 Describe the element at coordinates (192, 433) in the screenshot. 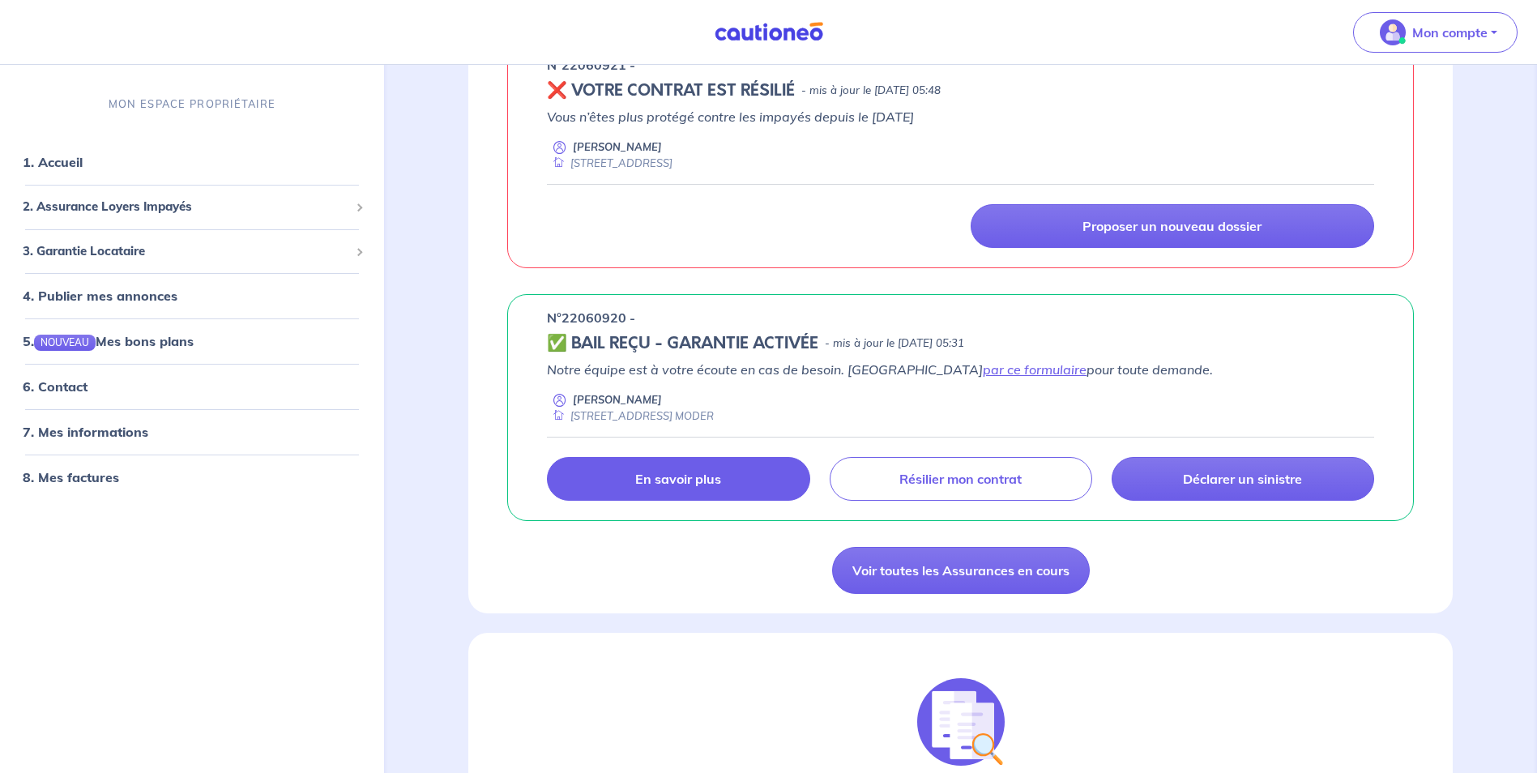

I see `div: 7. Mes informations` at that location.